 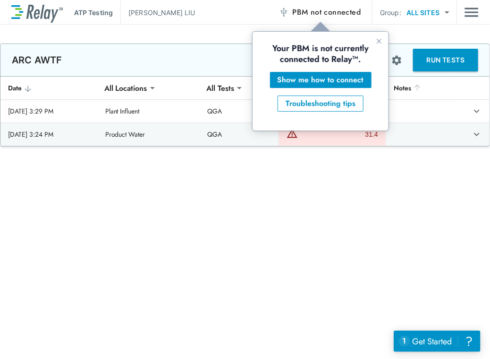 What do you see at coordinates (94, 12) in the screenshot?
I see `p: ATP Testing` at bounding box center [94, 12].